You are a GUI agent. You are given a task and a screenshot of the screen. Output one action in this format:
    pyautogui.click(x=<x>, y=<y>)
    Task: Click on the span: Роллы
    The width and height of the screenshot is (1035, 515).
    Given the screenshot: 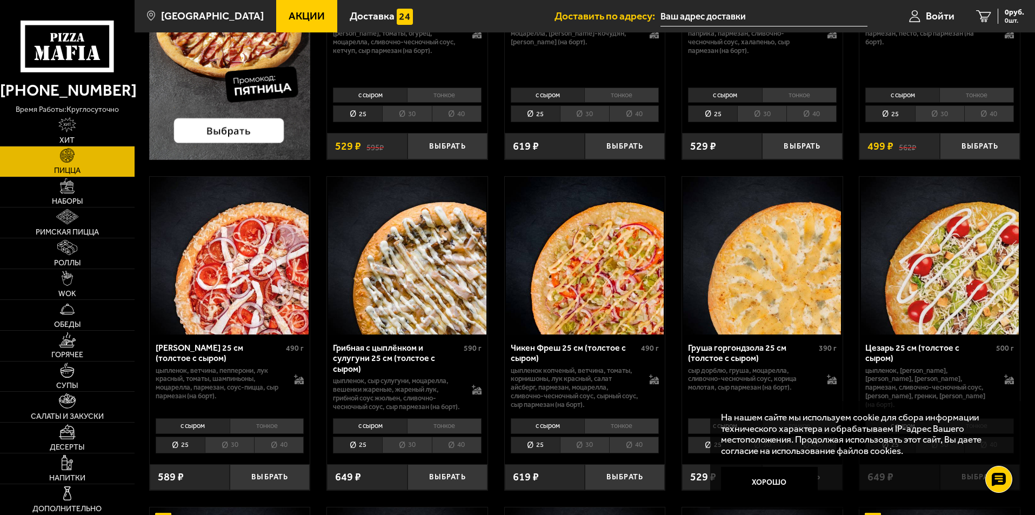 What is the action you would take?
    pyautogui.click(x=67, y=263)
    